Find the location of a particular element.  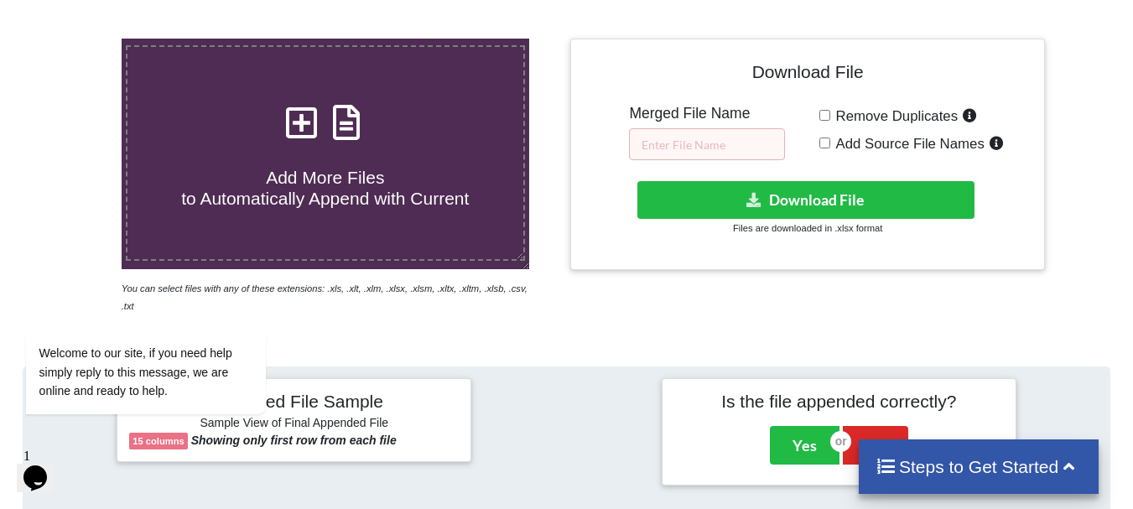

h4: Download File is located at coordinates (807, 75).